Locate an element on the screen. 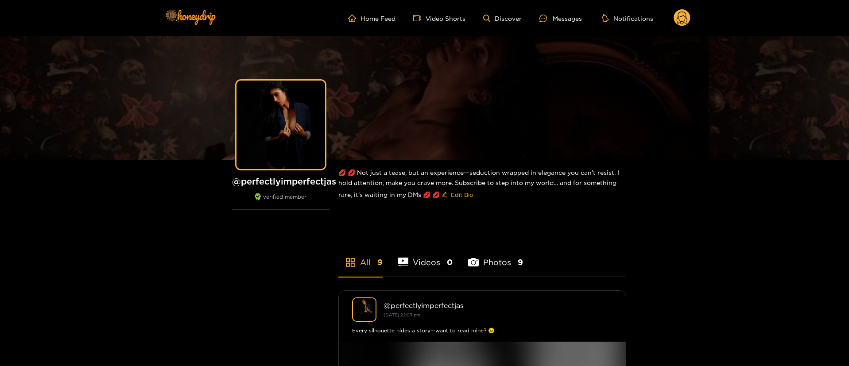 Image resolution: width=849 pixels, height=366 pixels. span: appstore is located at coordinates (350, 263).